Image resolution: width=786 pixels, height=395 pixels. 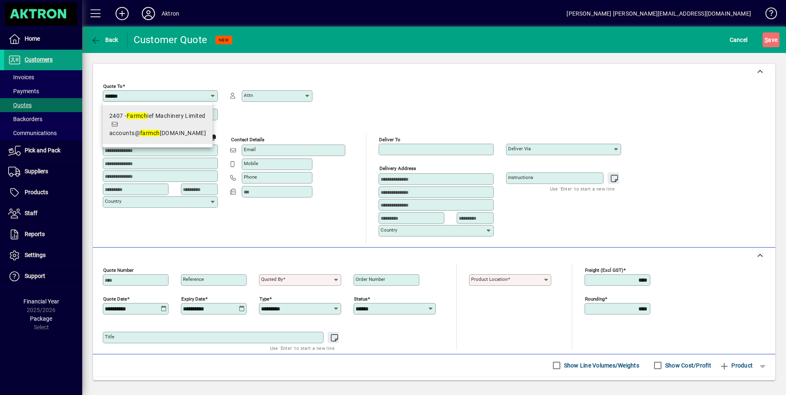 I want to click on button: Save, so click(x=771, y=40).